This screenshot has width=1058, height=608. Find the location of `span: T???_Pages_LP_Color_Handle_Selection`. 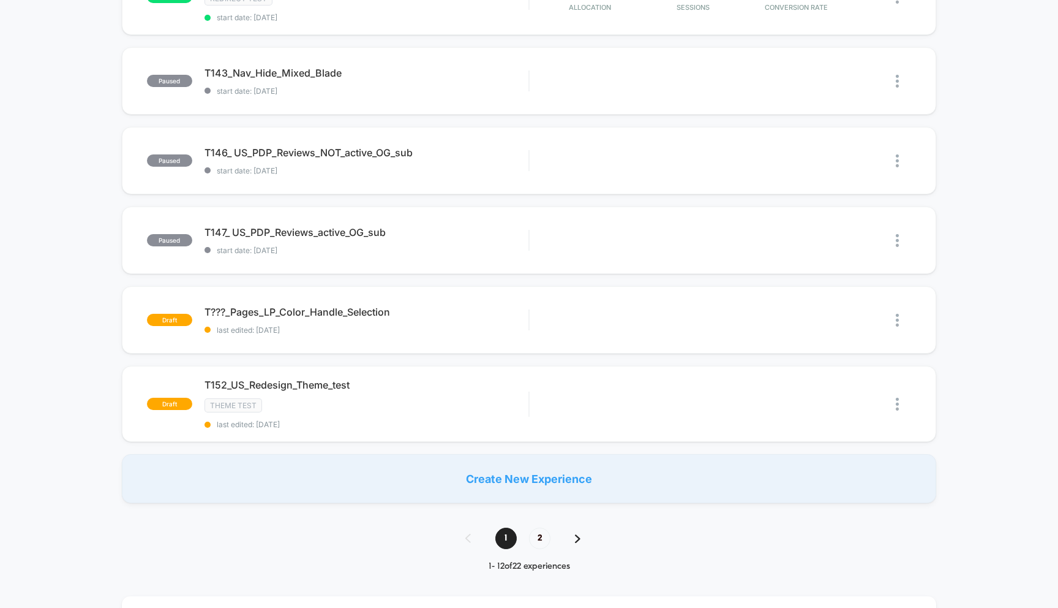

span: T???_Pages_LP_Color_Handle_Selection is located at coordinates (367, 312).